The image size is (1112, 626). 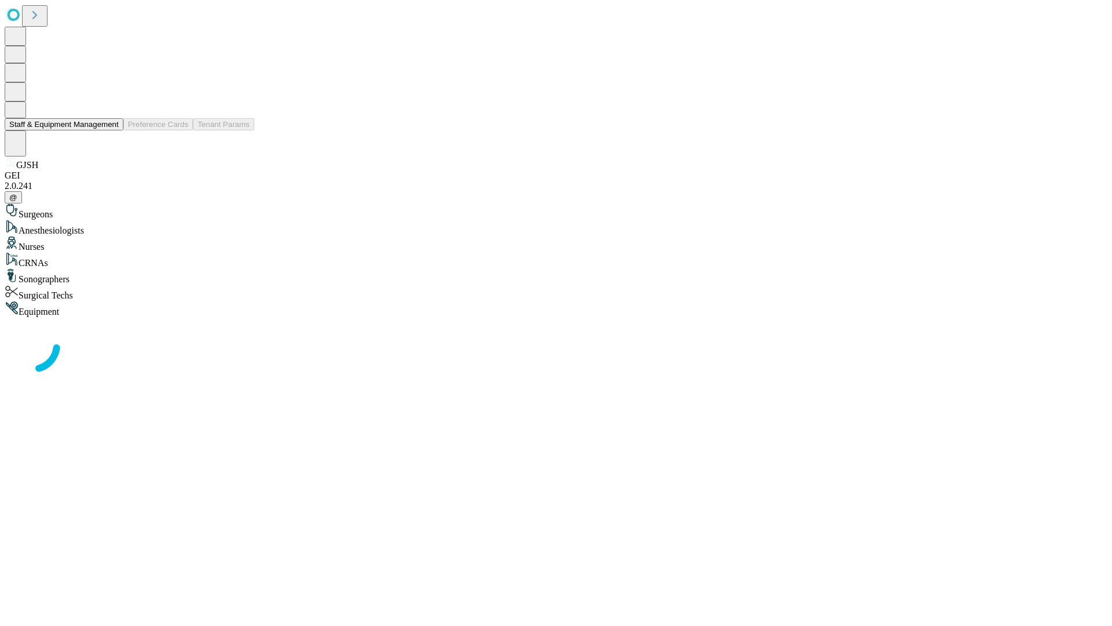 What do you see at coordinates (64, 124) in the screenshot?
I see `button: Staff & Equipment Management` at bounding box center [64, 124].